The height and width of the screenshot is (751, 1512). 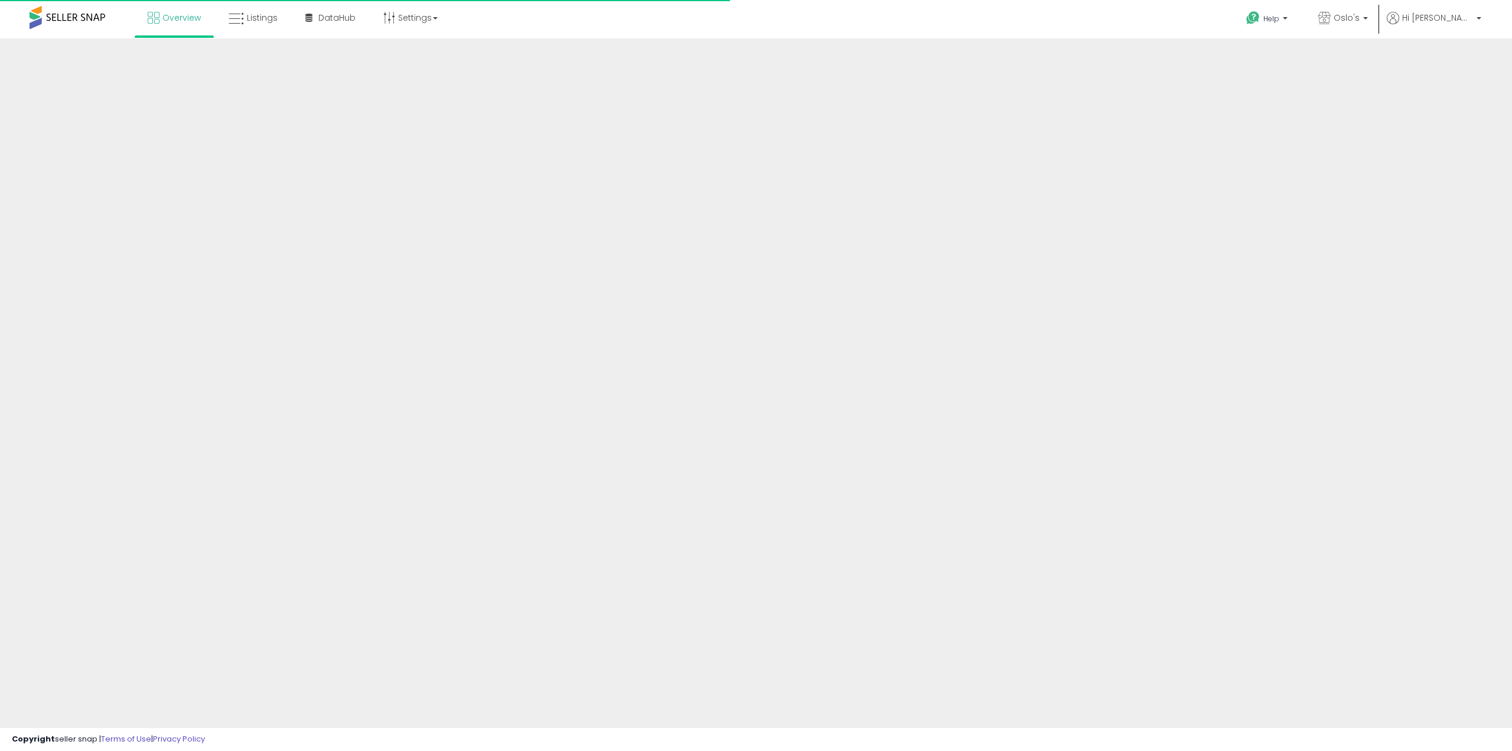 What do you see at coordinates (337, 18) in the screenshot?
I see `span: DataHub` at bounding box center [337, 18].